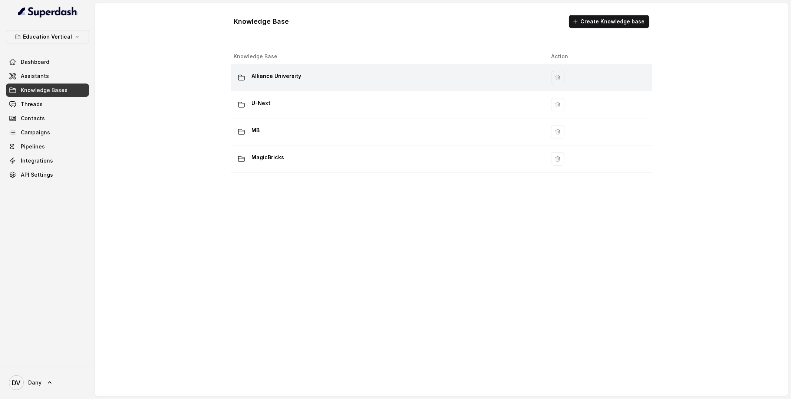 The height and width of the screenshot is (399, 791). I want to click on a: Knowledge Bases, so click(47, 90).